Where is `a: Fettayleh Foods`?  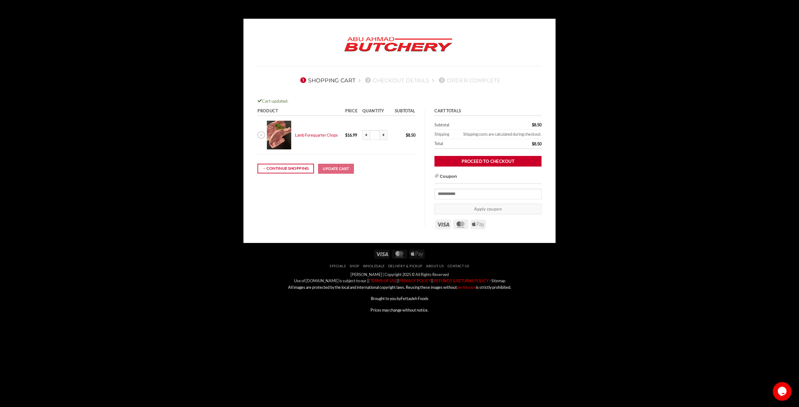 a: Fettayleh Foods is located at coordinates (414, 299).